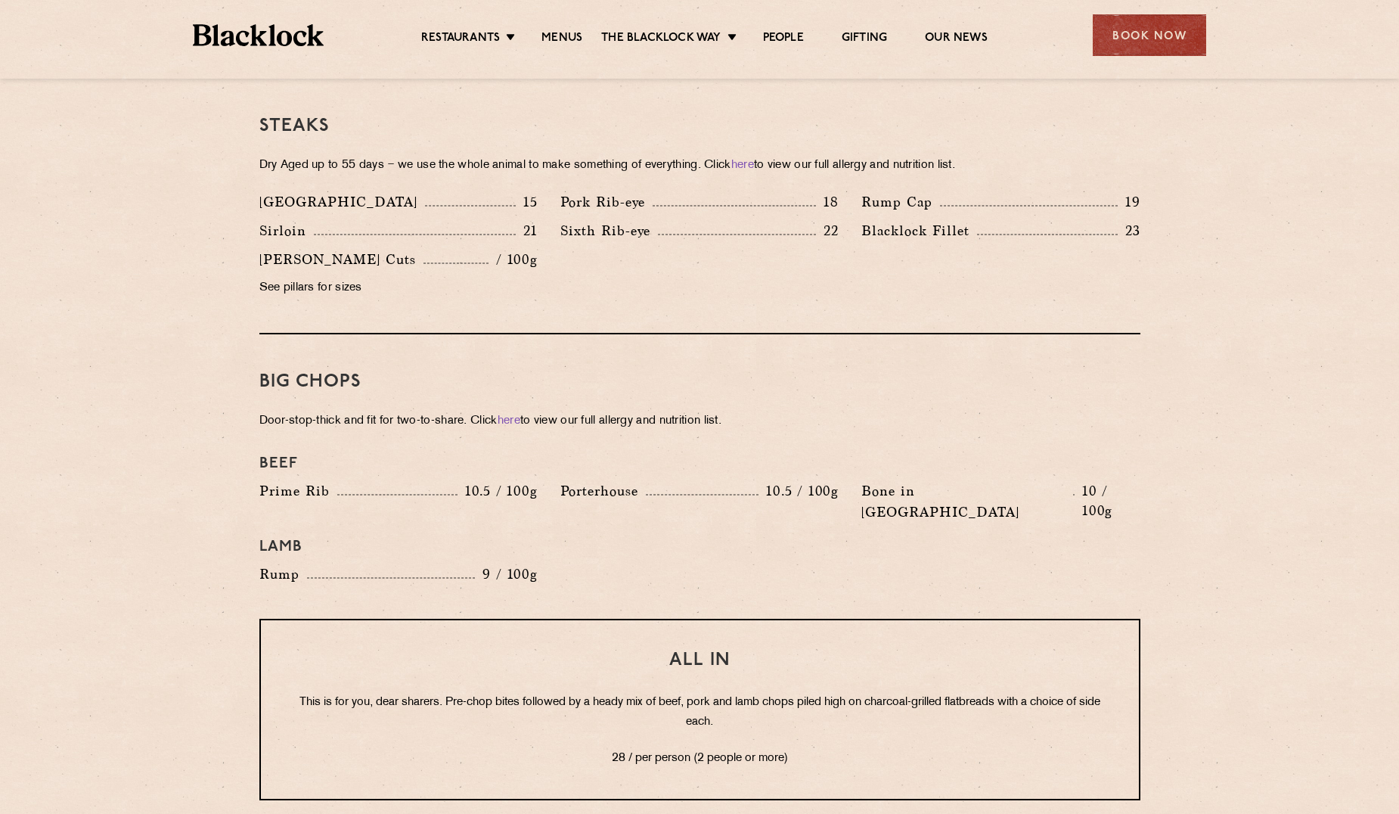 The image size is (1399, 814). I want to click on p: 23, so click(1129, 231).